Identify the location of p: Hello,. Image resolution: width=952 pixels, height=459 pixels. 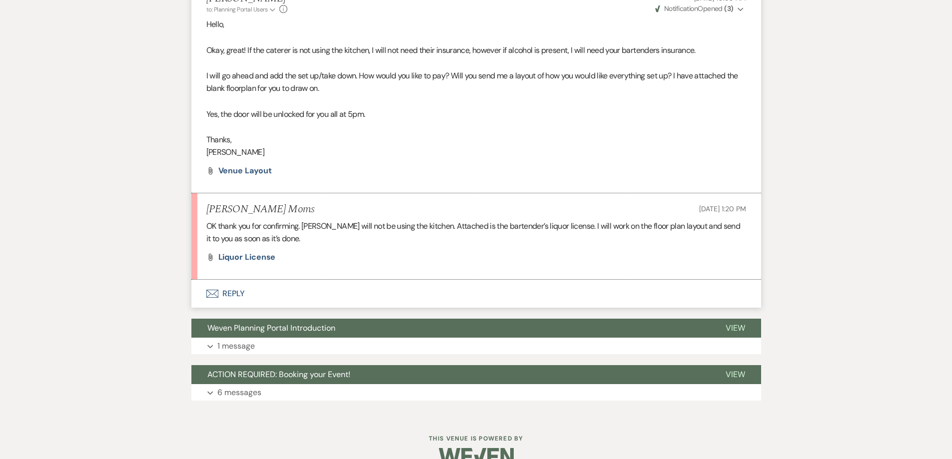
(476, 24).